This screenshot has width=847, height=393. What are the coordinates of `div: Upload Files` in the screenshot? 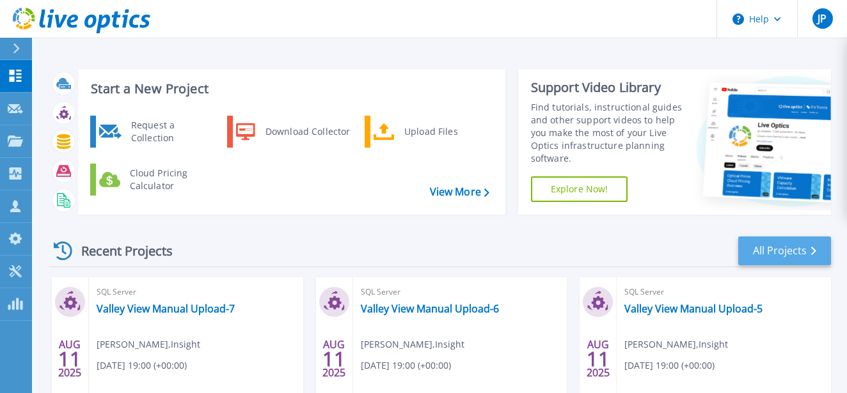 It's located at (445, 132).